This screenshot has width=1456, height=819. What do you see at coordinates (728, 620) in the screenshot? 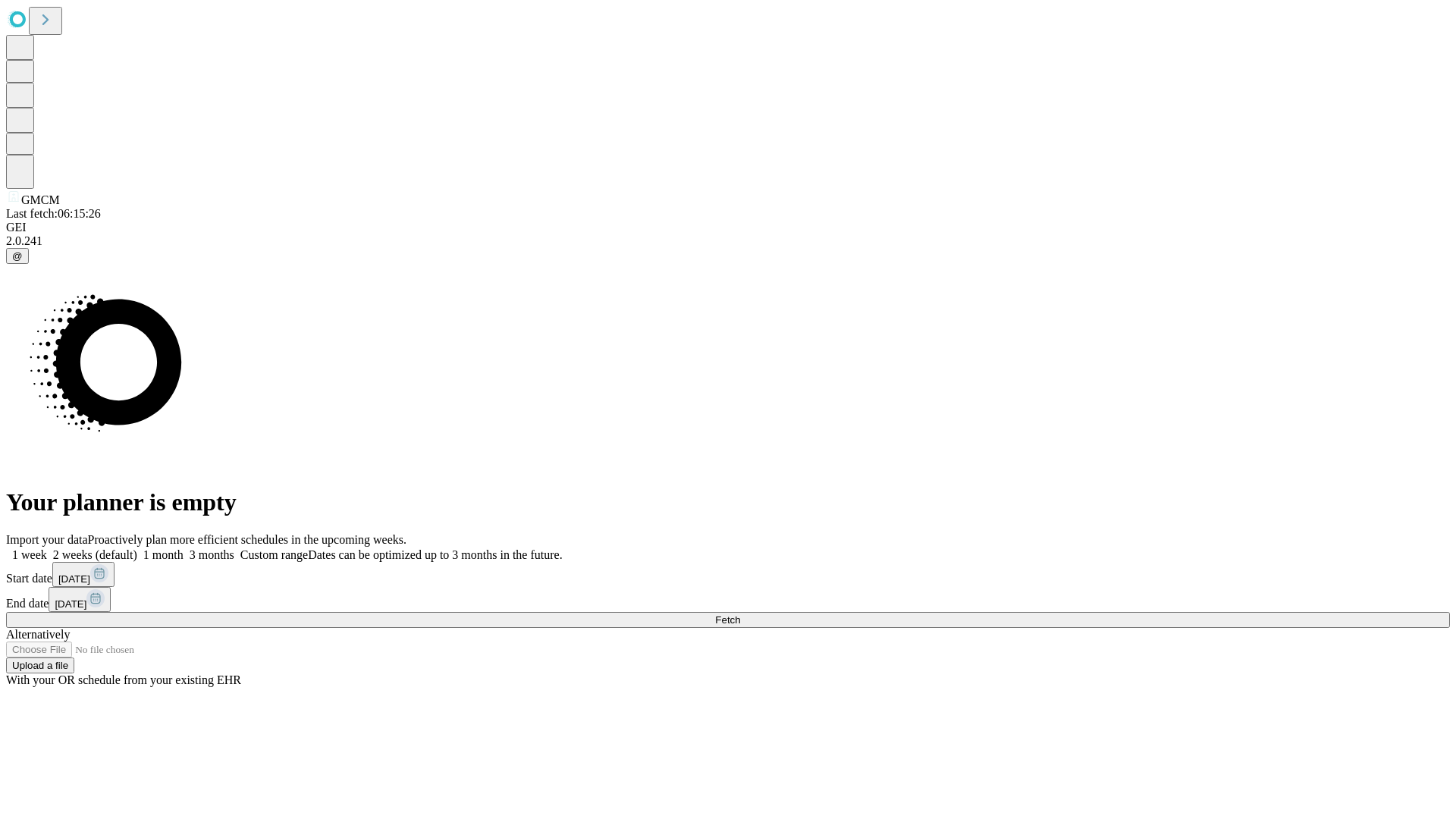
I see `button: Fetch` at bounding box center [728, 620].